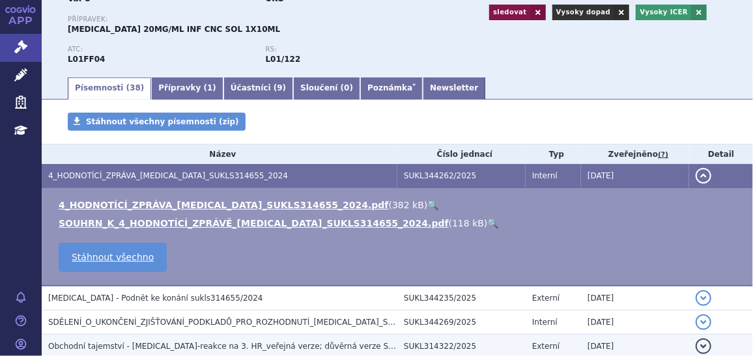 The height and width of the screenshot is (356, 753). I want to click on th: Zveřejněno, so click(635, 154).